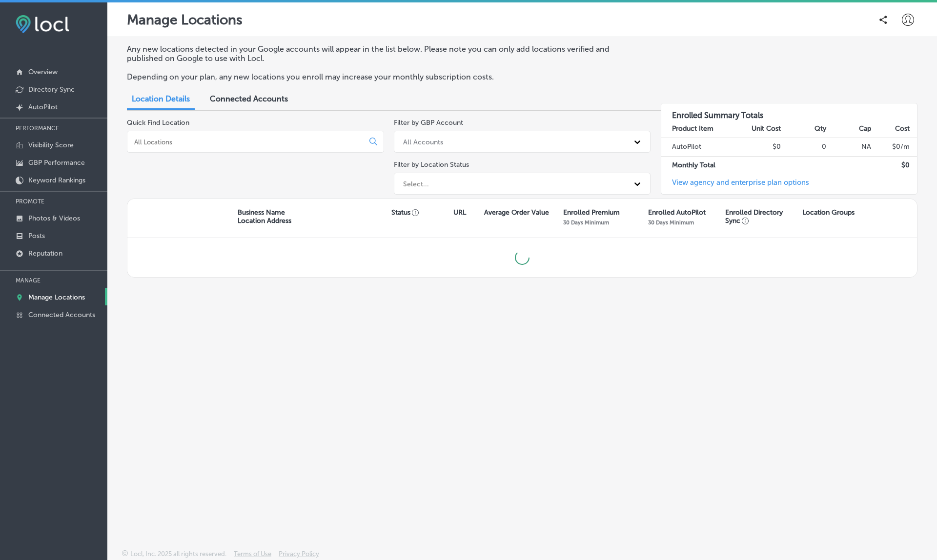  I want to click on p: Enrolled Premium, so click(591, 212).